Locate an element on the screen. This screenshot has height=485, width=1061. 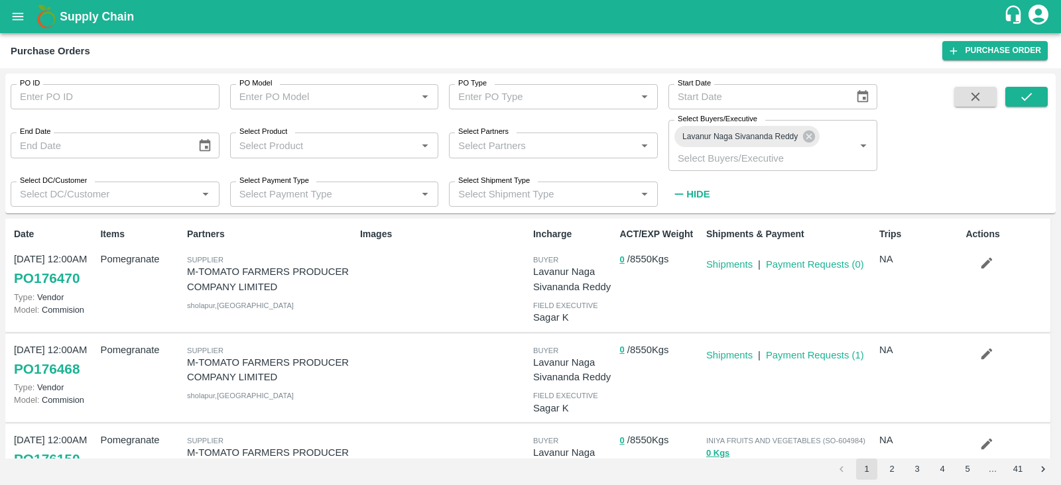
button: Go to page 3 is located at coordinates (917, 469).